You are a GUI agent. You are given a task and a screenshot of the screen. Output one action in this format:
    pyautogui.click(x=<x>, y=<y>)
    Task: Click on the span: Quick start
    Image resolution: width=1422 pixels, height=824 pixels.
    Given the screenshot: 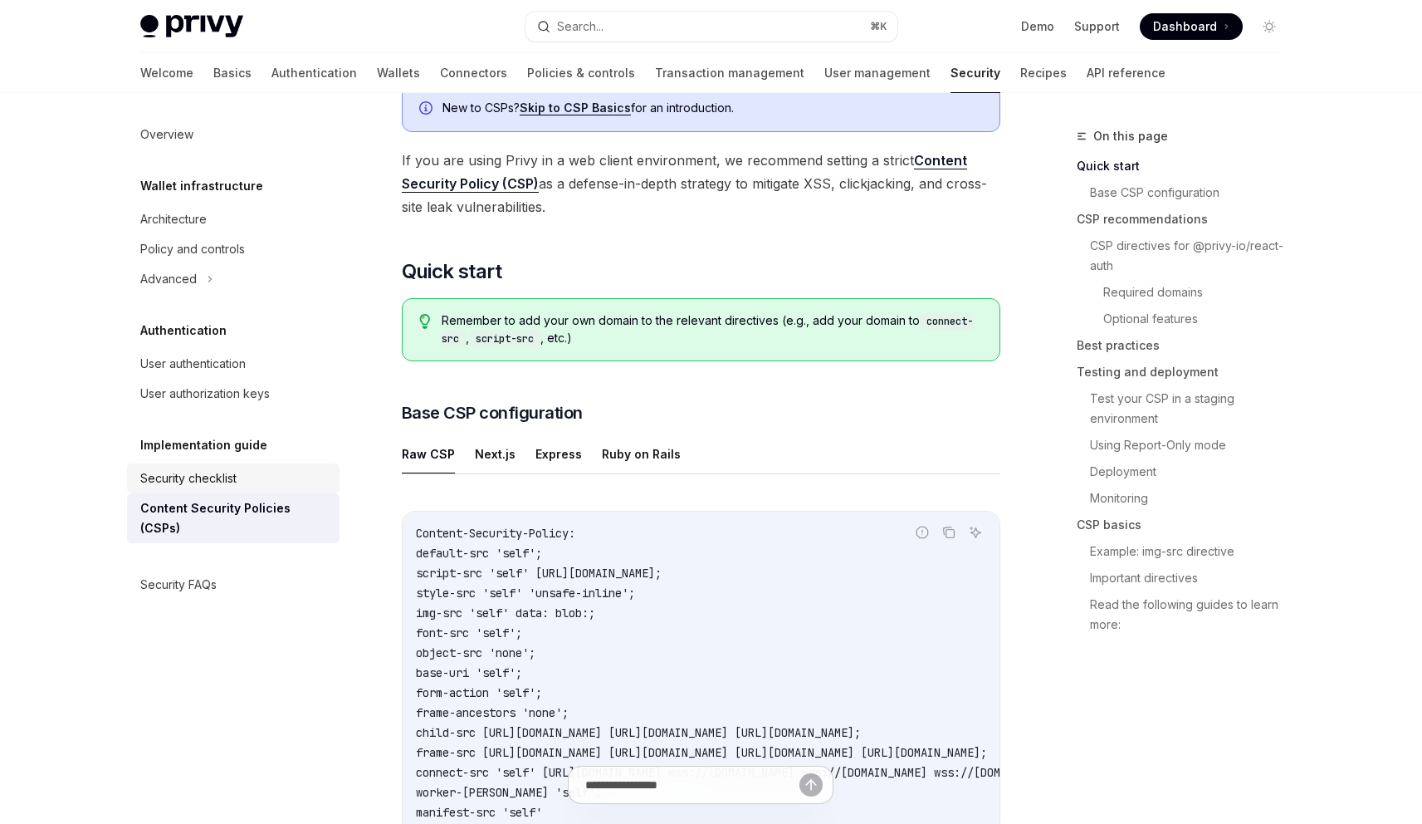 What is the action you would take?
    pyautogui.click(x=452, y=272)
    